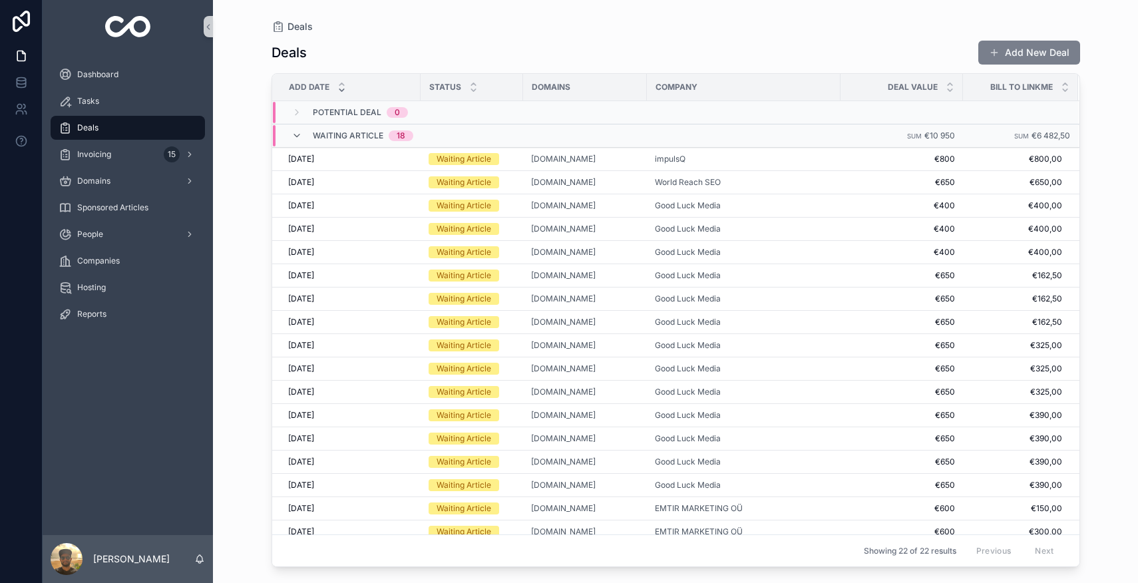 This screenshot has width=1138, height=583. What do you see at coordinates (901, 532) in the screenshot?
I see `span: €600` at bounding box center [901, 532].